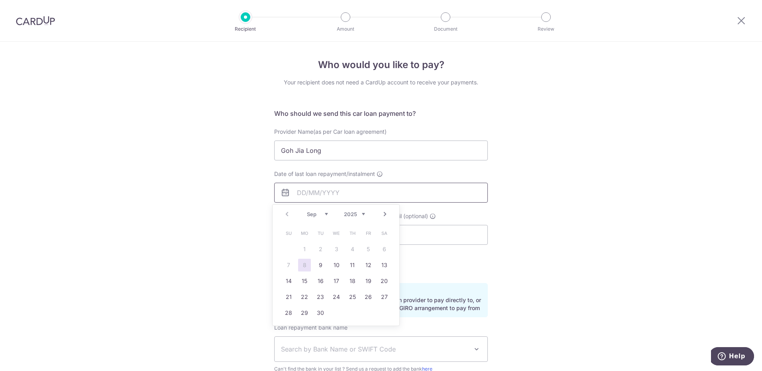  Describe the element at coordinates (304, 233) in the screenshot. I see `span: Monday` at that location.